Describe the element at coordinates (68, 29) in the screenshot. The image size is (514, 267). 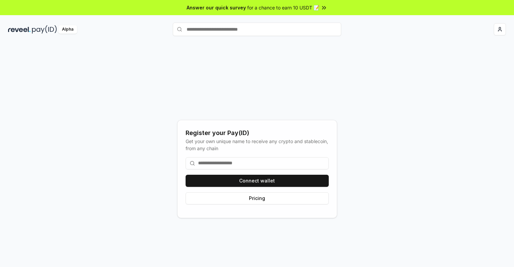
I see `div: Alpha` at that location.